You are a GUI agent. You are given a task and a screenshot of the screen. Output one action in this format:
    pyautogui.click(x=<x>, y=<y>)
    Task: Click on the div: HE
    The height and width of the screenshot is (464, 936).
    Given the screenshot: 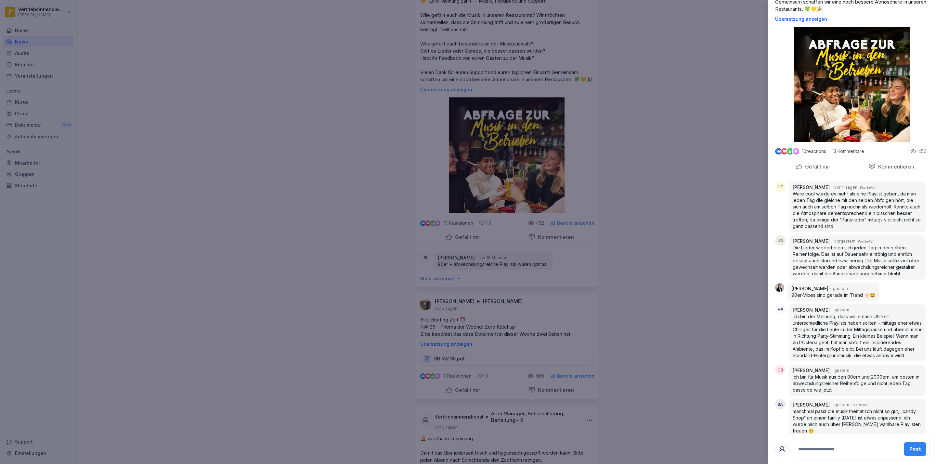 What is the action you would take?
    pyautogui.click(x=780, y=187)
    